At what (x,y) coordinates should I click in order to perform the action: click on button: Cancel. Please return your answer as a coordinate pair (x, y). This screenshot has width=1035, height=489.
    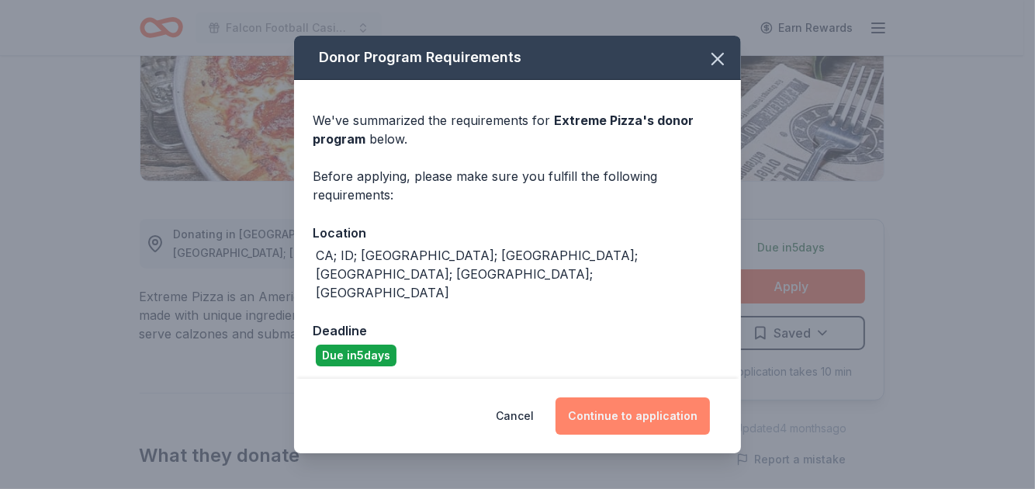
    Looking at the image, I should click on (514, 416).